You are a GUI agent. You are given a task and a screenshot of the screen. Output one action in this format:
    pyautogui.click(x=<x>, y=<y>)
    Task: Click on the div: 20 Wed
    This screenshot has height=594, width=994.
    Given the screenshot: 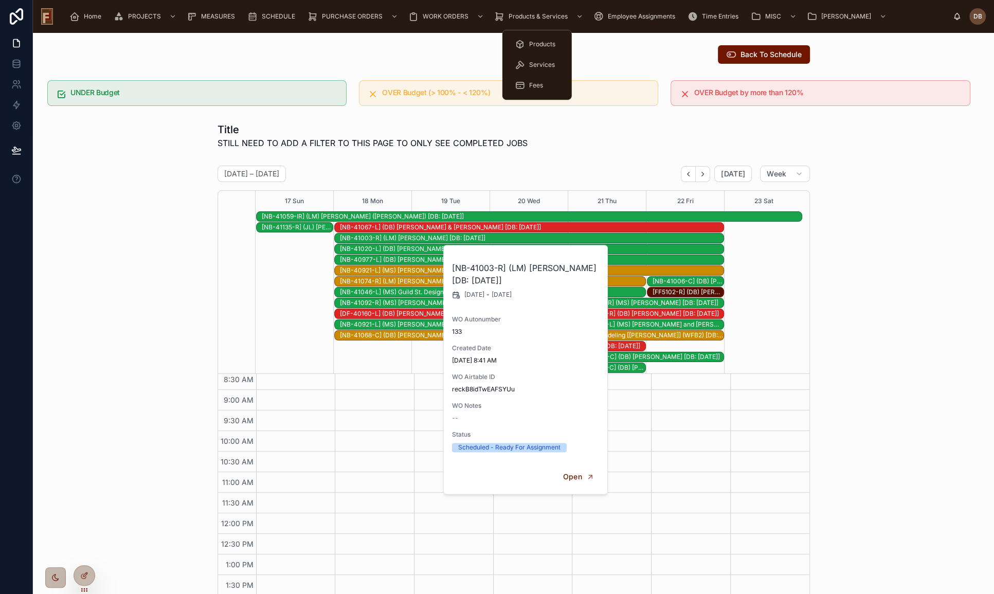 What is the action you would take?
    pyautogui.click(x=528, y=201)
    